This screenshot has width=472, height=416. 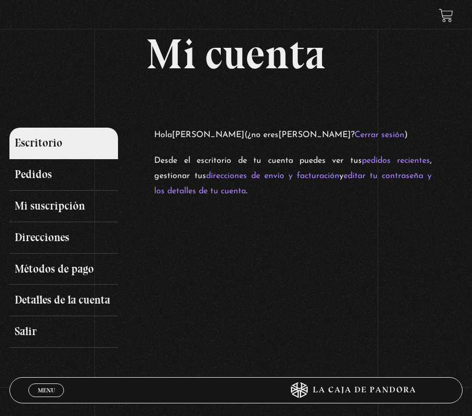 What do you see at coordinates (64, 238) in the screenshot?
I see `a: Direcciones` at bounding box center [64, 238].